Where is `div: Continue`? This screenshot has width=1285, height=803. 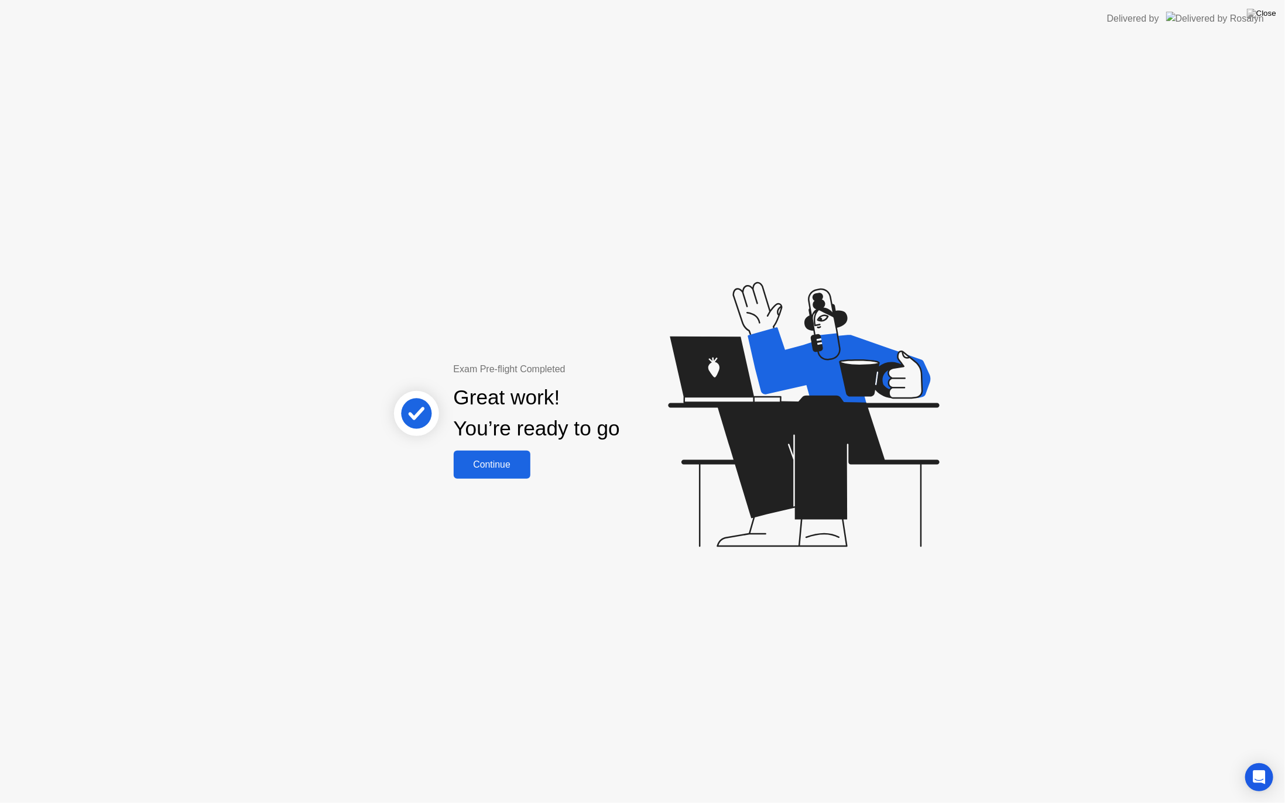
div: Continue is located at coordinates (492, 465).